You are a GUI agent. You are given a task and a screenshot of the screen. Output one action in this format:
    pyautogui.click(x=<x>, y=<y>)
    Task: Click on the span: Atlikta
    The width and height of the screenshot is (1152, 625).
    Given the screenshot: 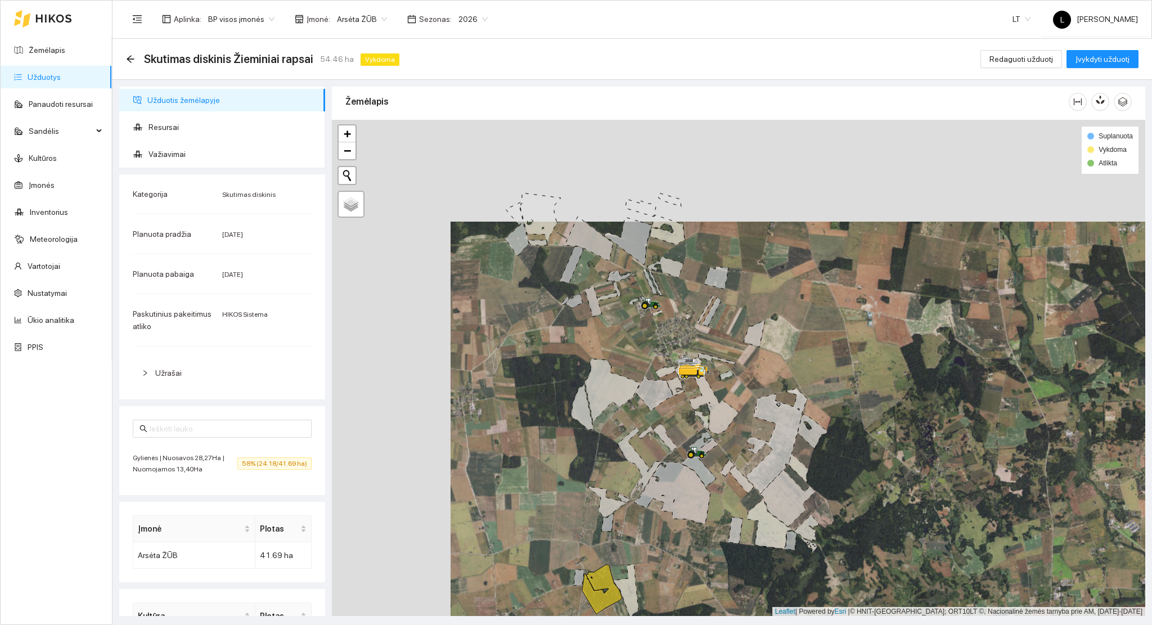 What is the action you would take?
    pyautogui.click(x=1108, y=163)
    